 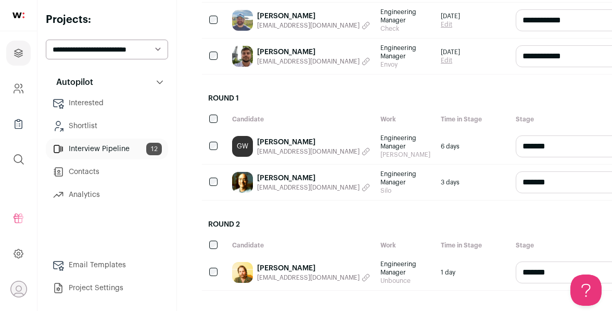 What do you see at coordinates (242, 182) in the screenshot?
I see `img: f9f19c7daeaaa083e00018c624f84d11abcb1c89ee8590c932c652df166eb738.jpg` at bounding box center [242, 182].